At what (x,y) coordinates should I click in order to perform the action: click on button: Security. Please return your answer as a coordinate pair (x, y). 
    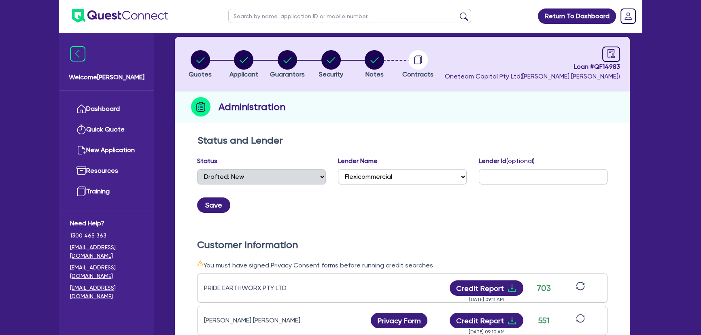
    Looking at the image, I should click on (331, 65).